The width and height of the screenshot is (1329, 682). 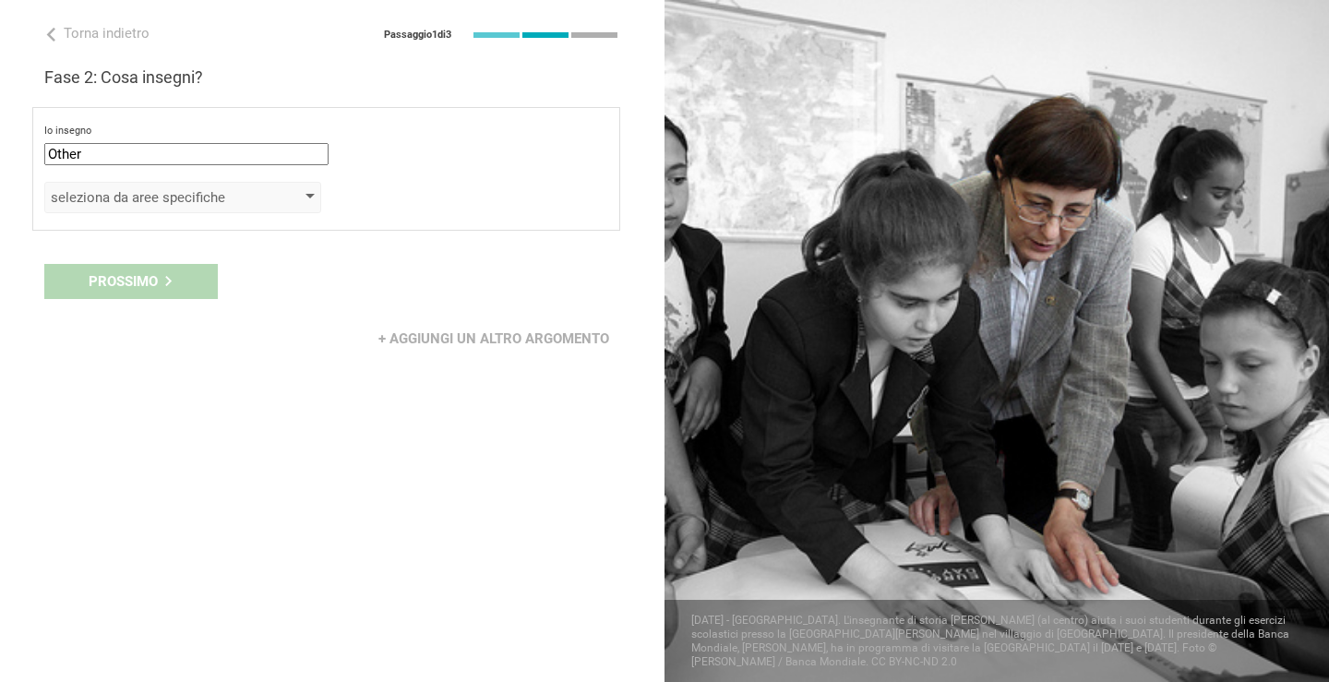 What do you see at coordinates (106, 33) in the screenshot?
I see `font: Torna indietro` at bounding box center [106, 33].